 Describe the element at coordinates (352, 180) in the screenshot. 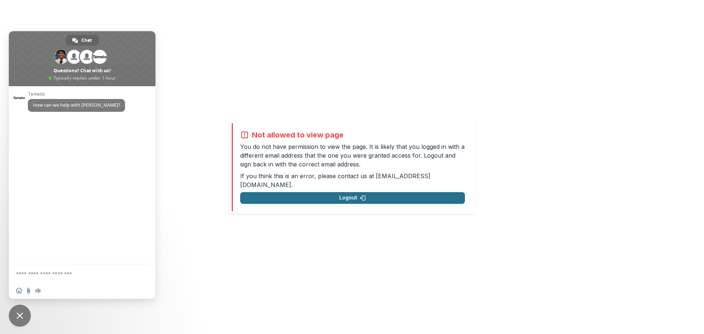

I see `p: If you think this is an error, please contact us at .` at that location.